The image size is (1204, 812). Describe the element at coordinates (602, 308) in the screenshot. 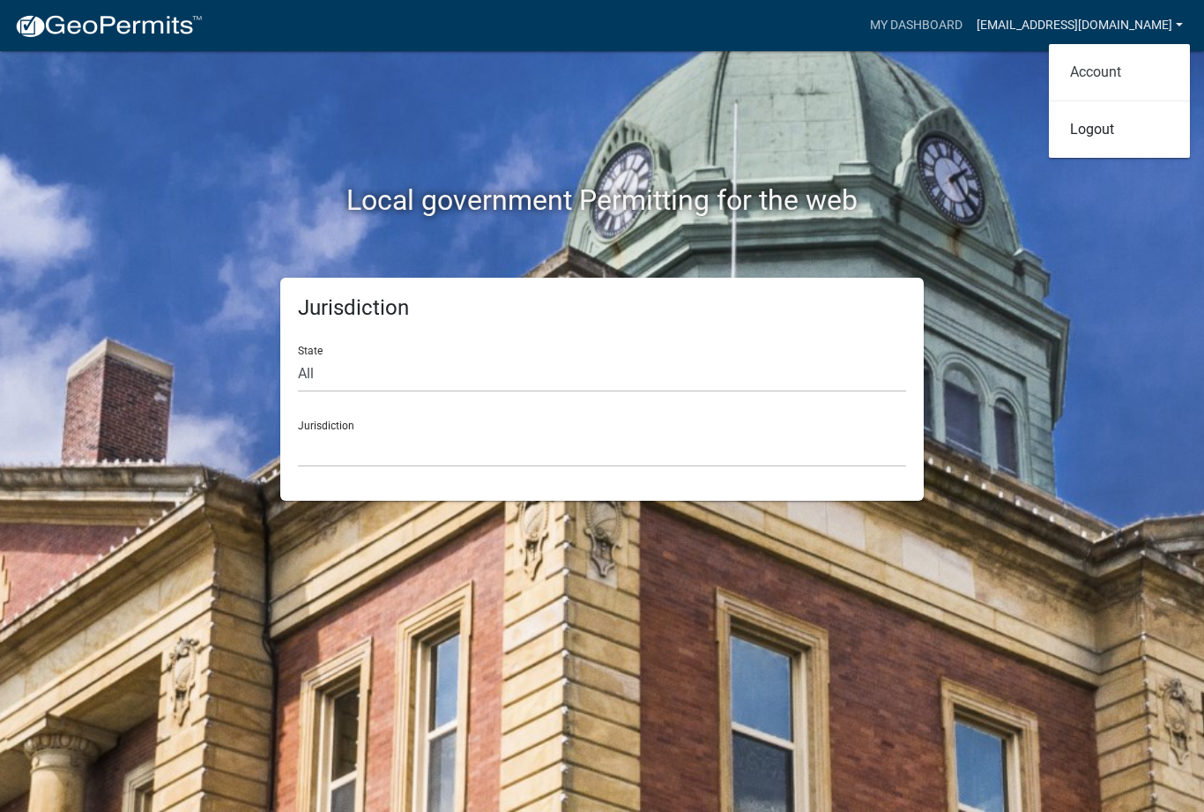

I see `h5: Jurisdiction` at that location.